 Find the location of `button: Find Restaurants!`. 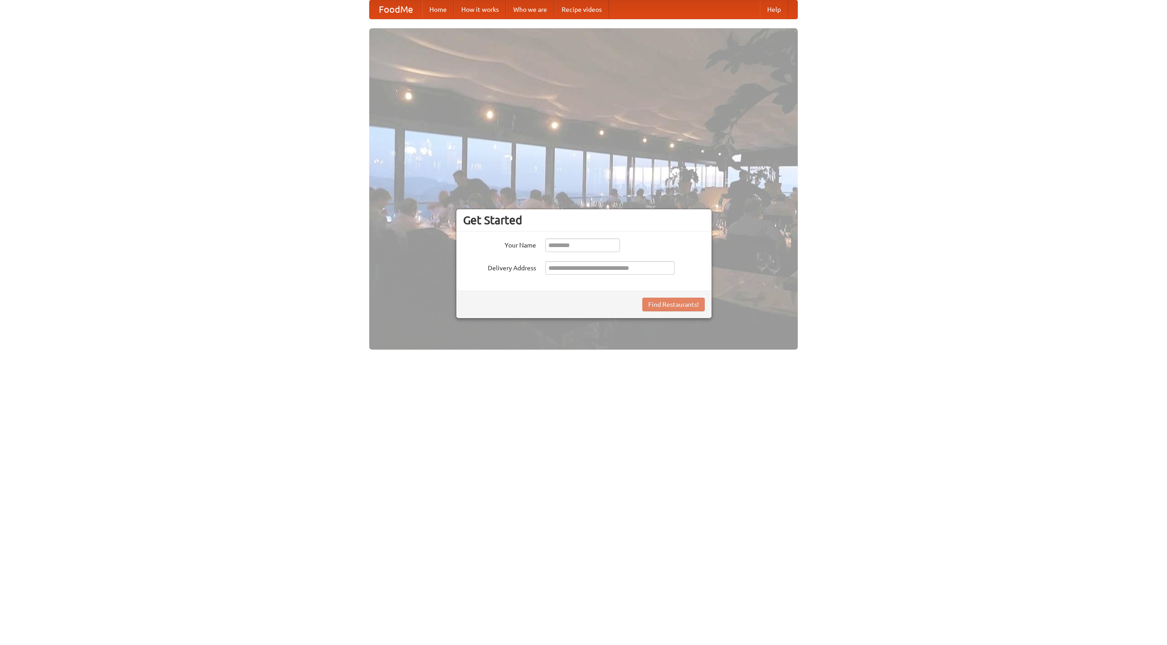

button: Find Restaurants! is located at coordinates (674, 305).